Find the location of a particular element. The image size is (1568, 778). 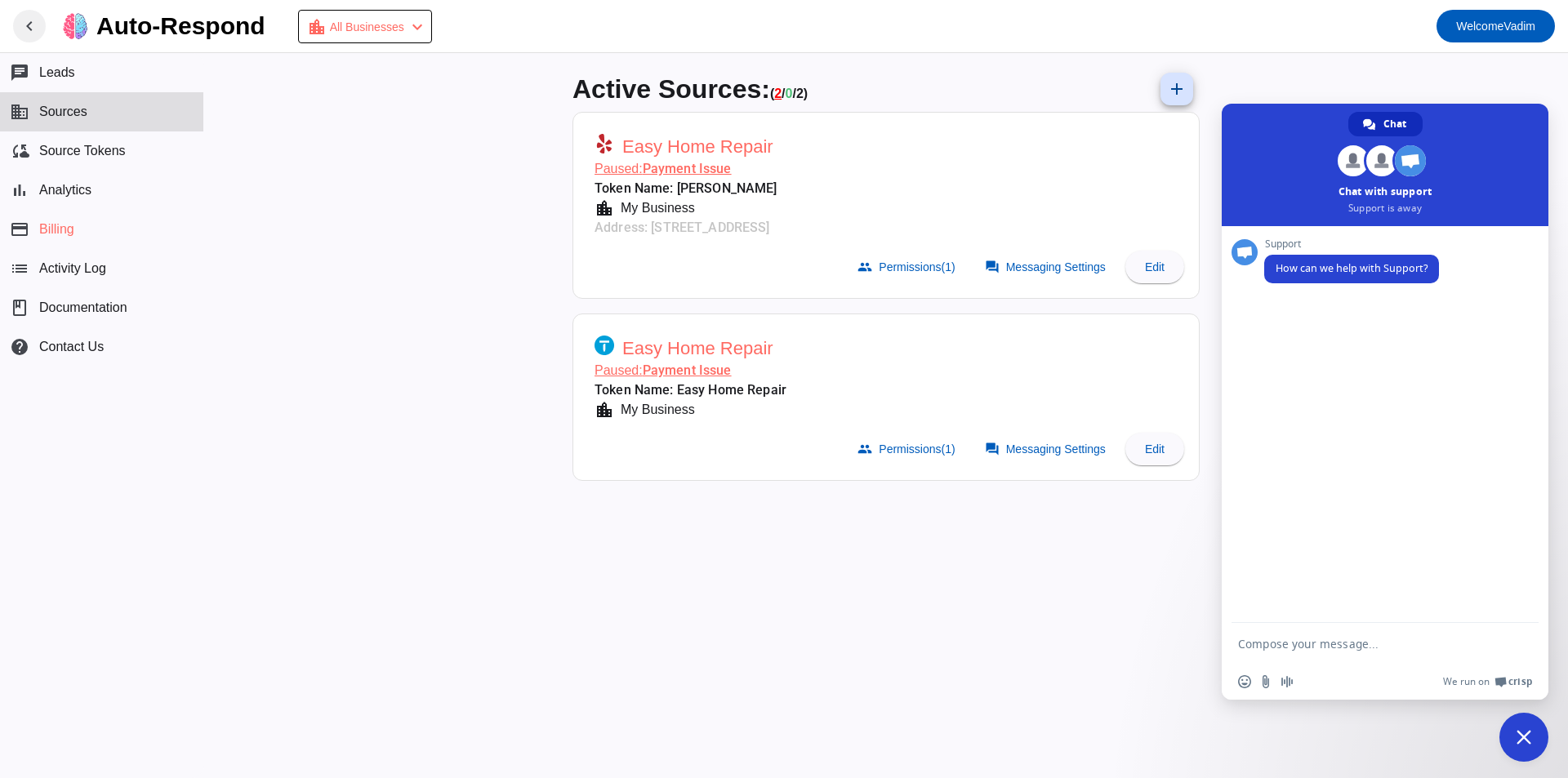

span: Chat is located at coordinates (1395, 124).